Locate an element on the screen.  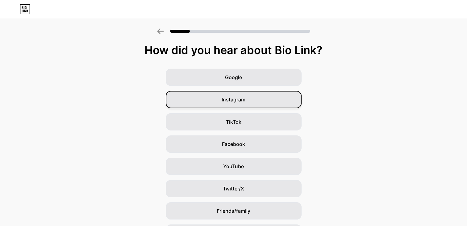
span: Friends/family is located at coordinates (234, 211).